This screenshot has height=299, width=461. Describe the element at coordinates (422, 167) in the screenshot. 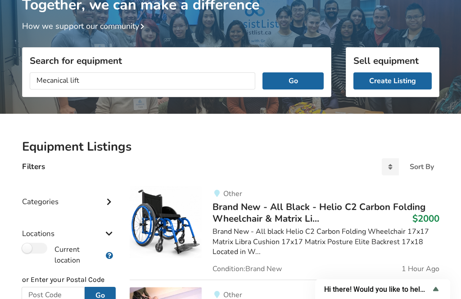

I see `div: Sort By` at that location.